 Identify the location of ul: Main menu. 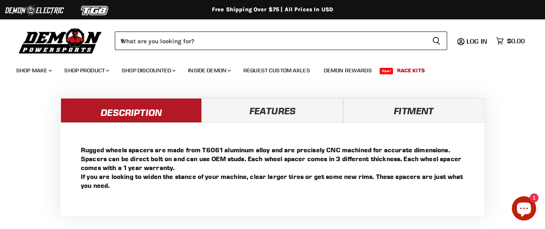
(267, 69).